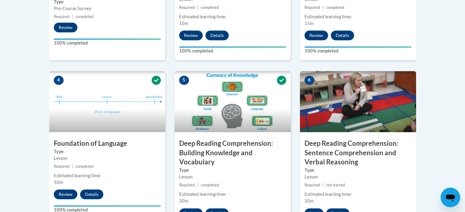 This screenshot has width=465, height=212. I want to click on h3: Deep Reading Comprehension: Building Knowledge and Vocabulary, so click(233, 153).